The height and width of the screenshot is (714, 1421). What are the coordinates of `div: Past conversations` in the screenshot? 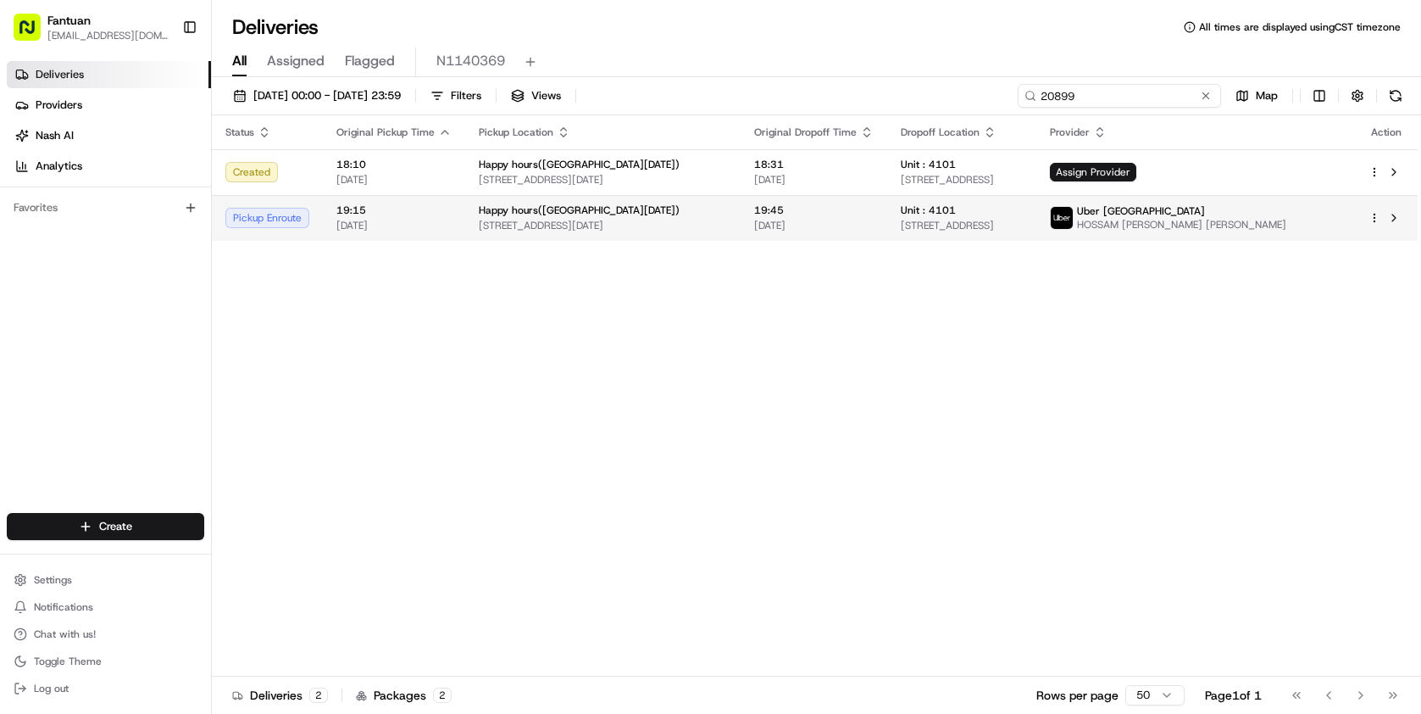 It's located at (63, 227).